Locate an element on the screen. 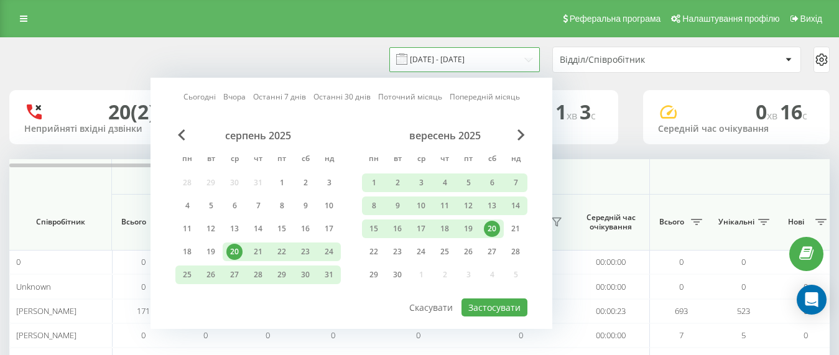 Image resolution: width=839 pixels, height=355 pixels. span: Next Month is located at coordinates (521, 135).